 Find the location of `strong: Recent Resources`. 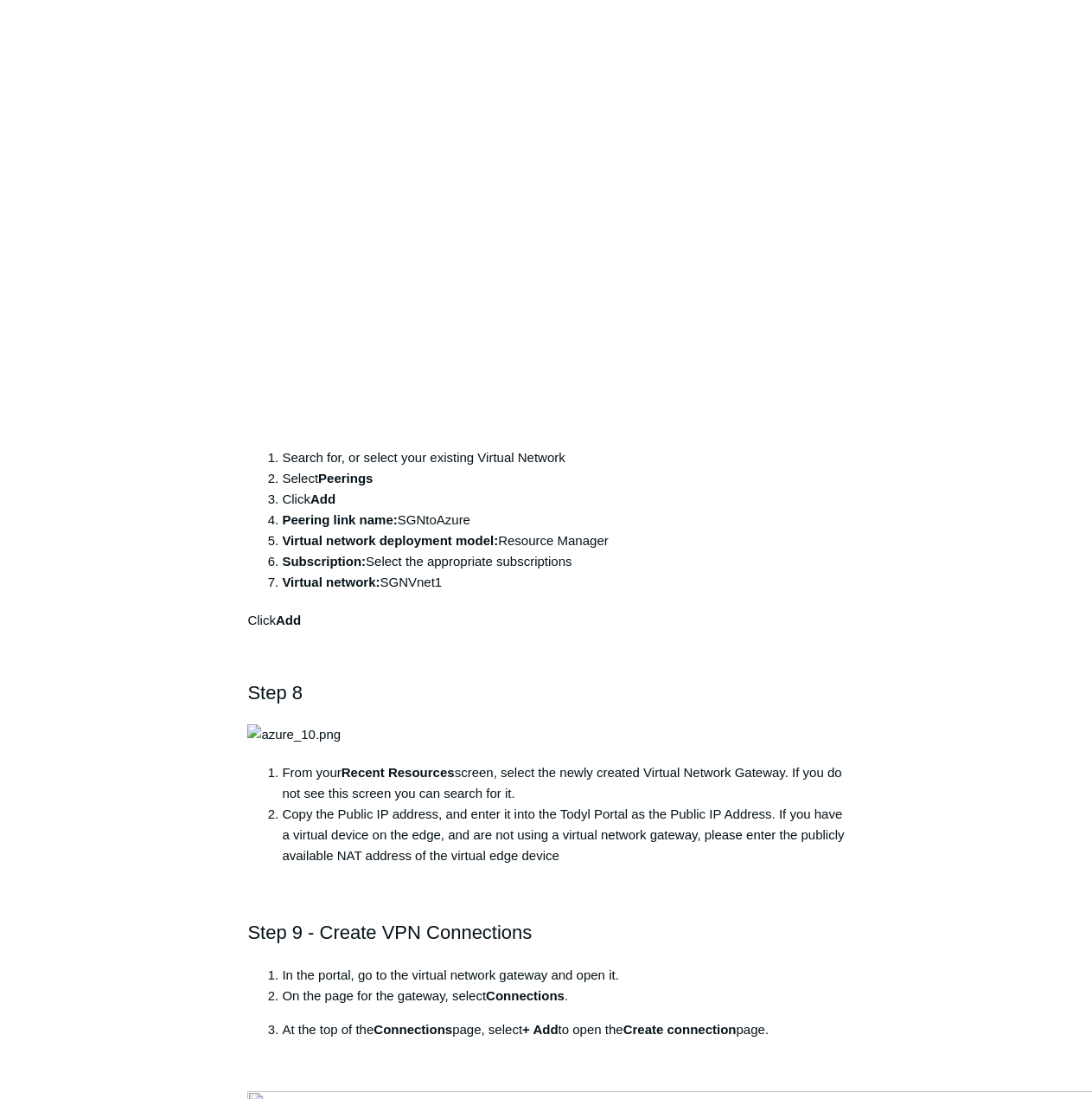

strong: Recent Resources is located at coordinates (397, 772).